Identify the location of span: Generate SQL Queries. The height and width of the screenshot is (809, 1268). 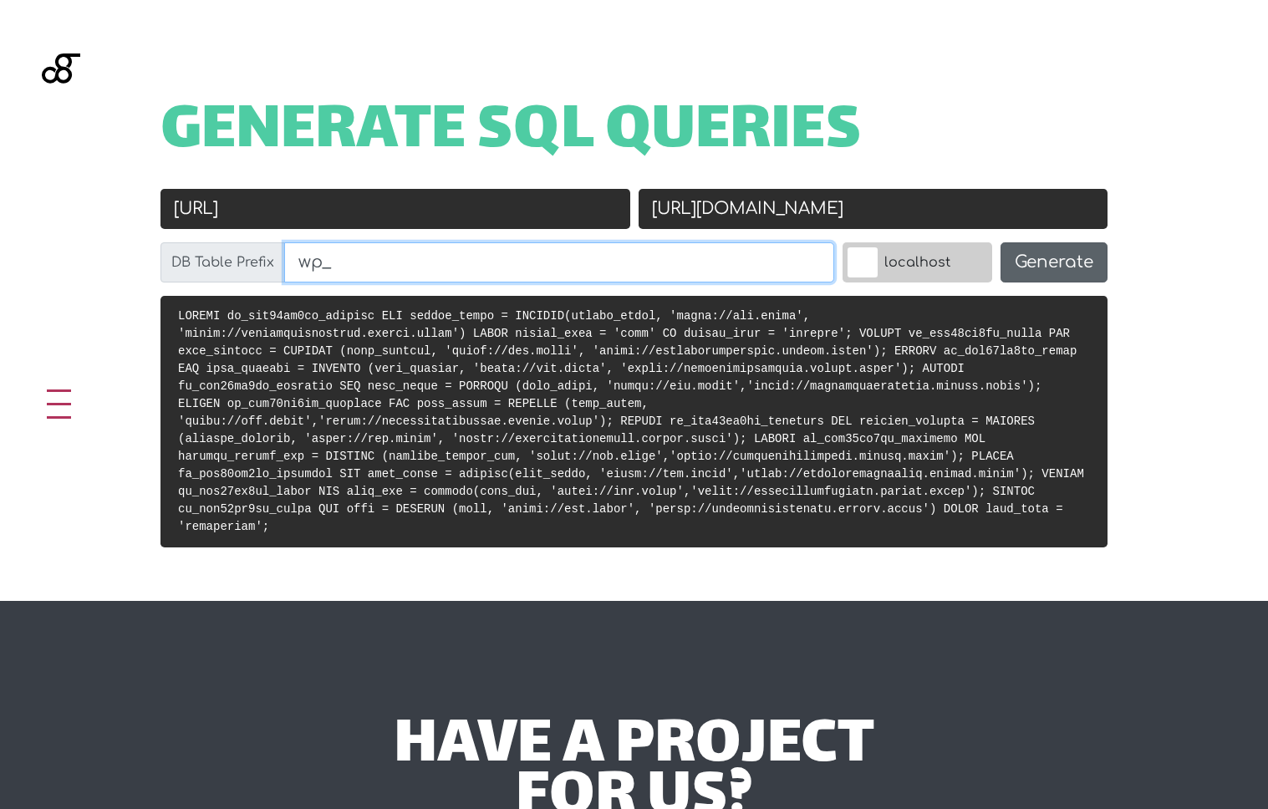
(511, 133).